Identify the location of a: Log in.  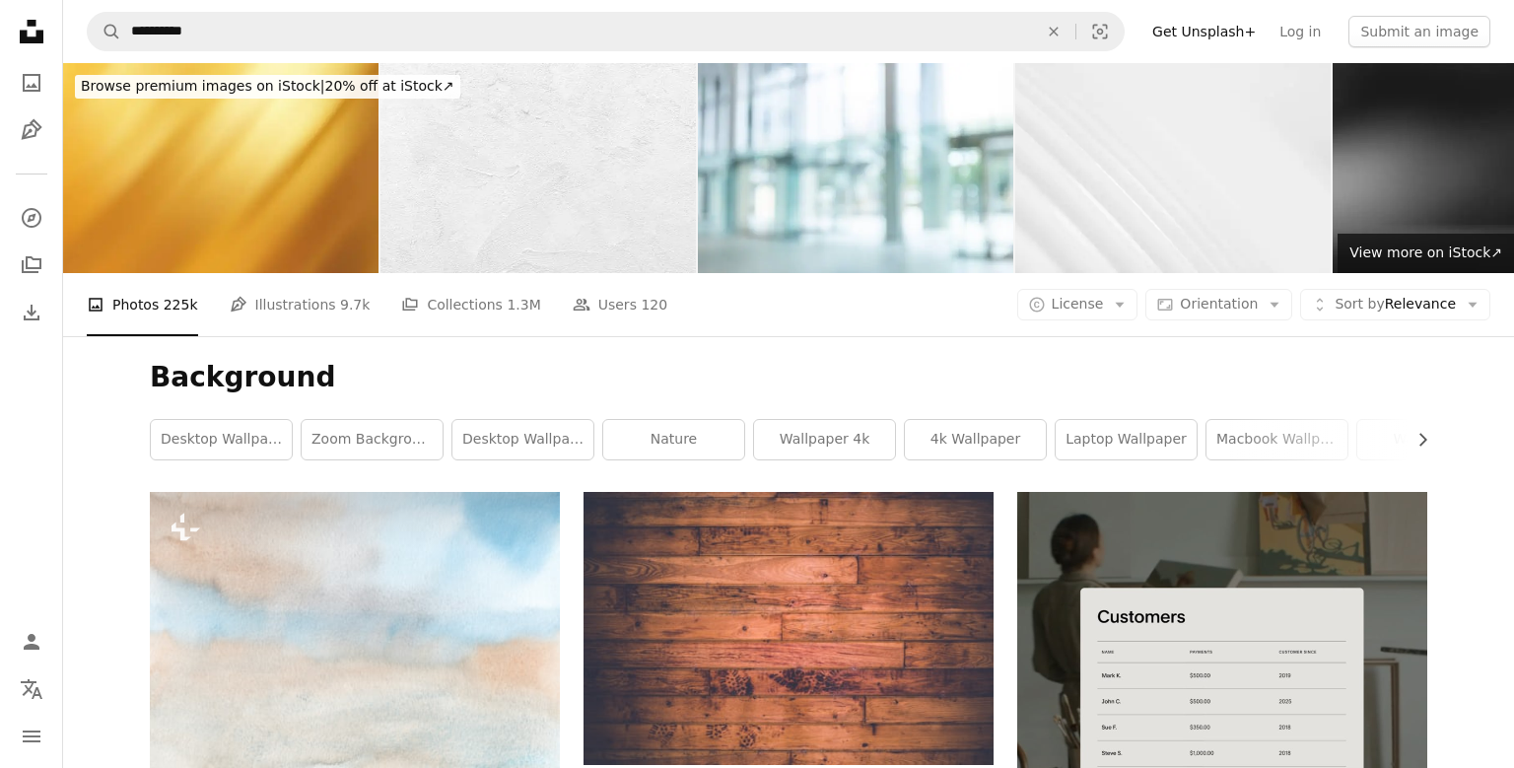
(1300, 32).